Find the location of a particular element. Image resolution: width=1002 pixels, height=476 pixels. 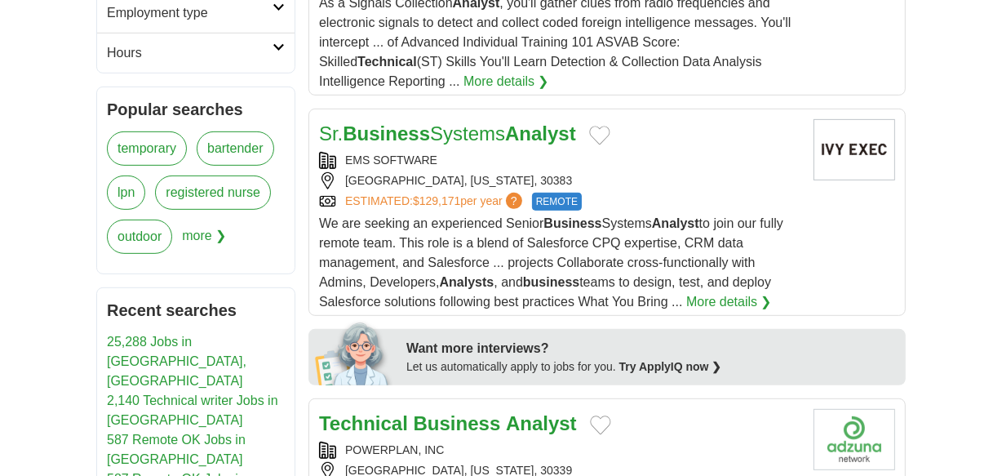

h2: Employment type is located at coordinates (189, 13).